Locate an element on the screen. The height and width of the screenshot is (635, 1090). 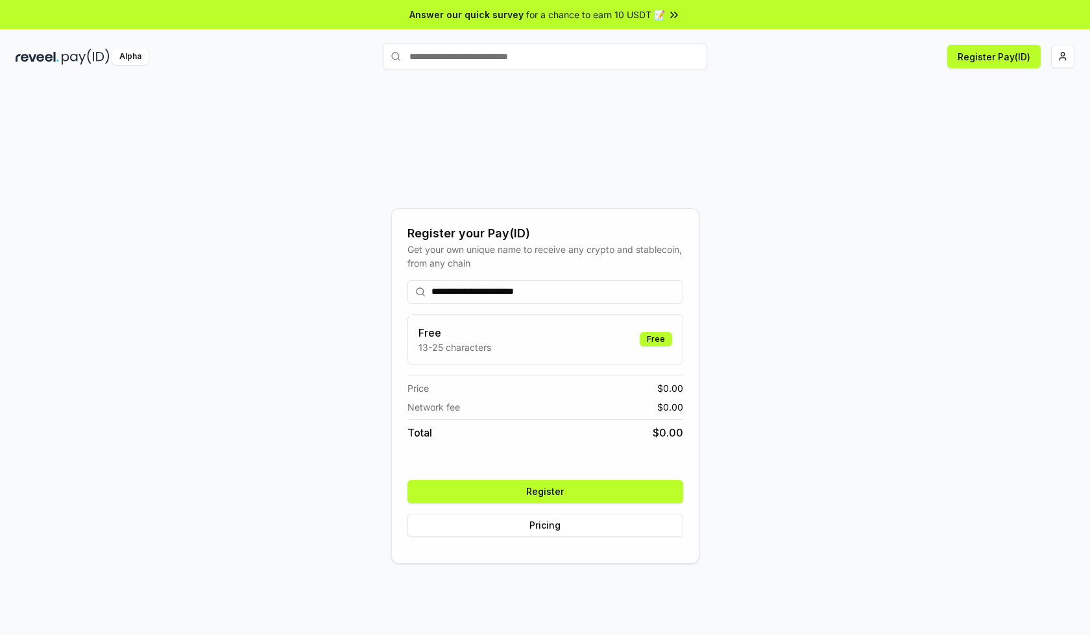
h3: Free is located at coordinates (455, 333).